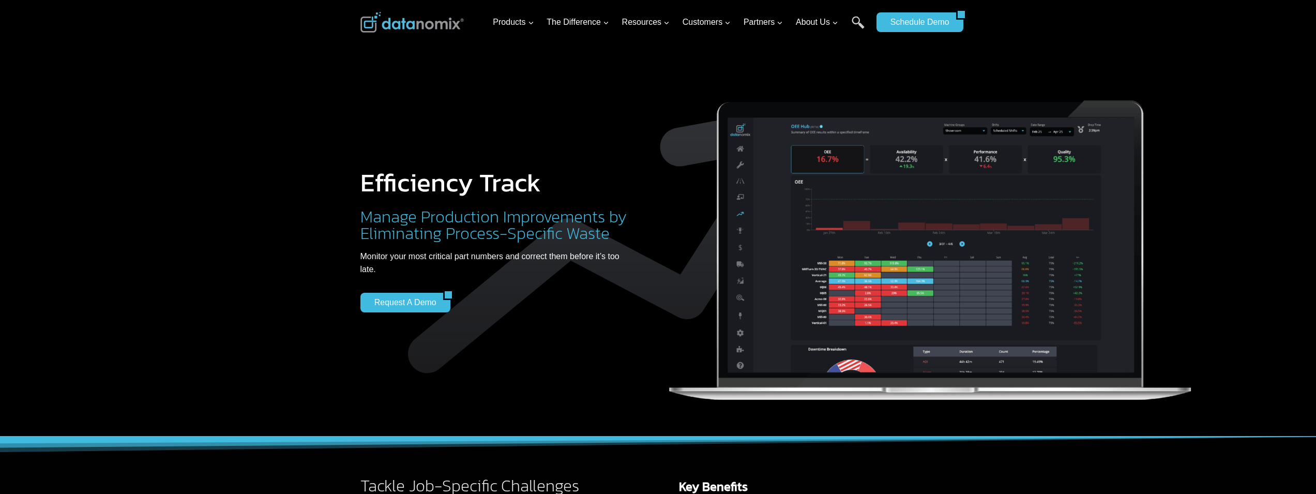 The image size is (1316, 494). Describe the element at coordinates (858, 27) in the screenshot. I see `a: Search` at that location.